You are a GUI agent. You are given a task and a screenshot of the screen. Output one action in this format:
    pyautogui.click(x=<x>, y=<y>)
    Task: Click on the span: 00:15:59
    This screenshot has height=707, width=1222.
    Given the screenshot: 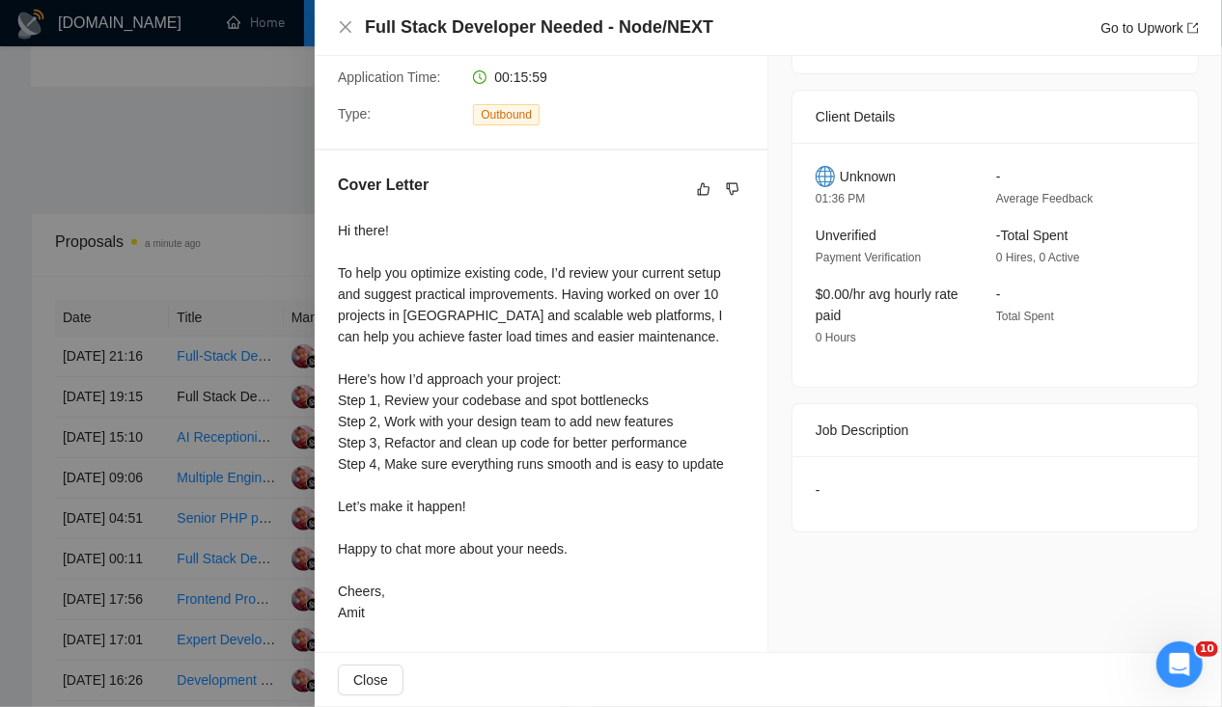 What is the action you would take?
    pyautogui.click(x=520, y=77)
    